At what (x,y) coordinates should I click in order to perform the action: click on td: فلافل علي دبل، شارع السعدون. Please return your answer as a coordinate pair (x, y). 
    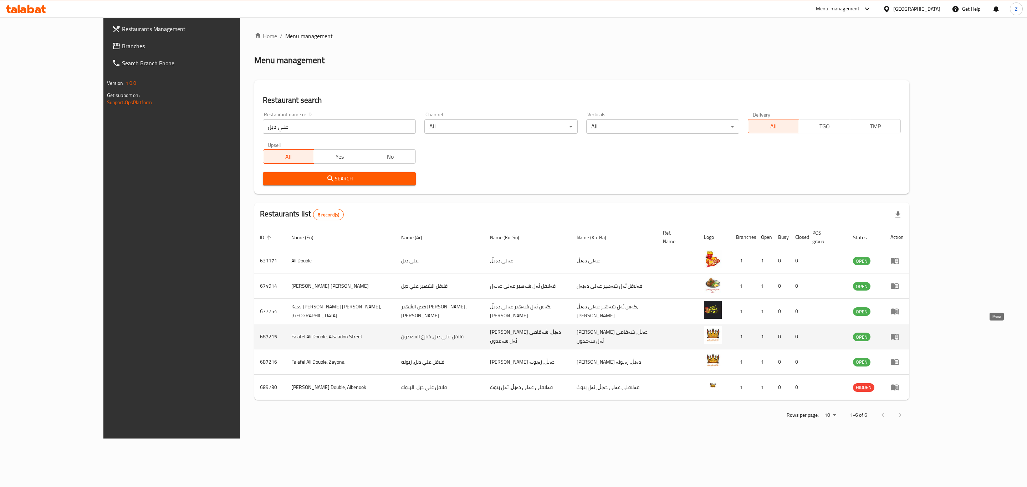
    Looking at the image, I should click on (440, 337).